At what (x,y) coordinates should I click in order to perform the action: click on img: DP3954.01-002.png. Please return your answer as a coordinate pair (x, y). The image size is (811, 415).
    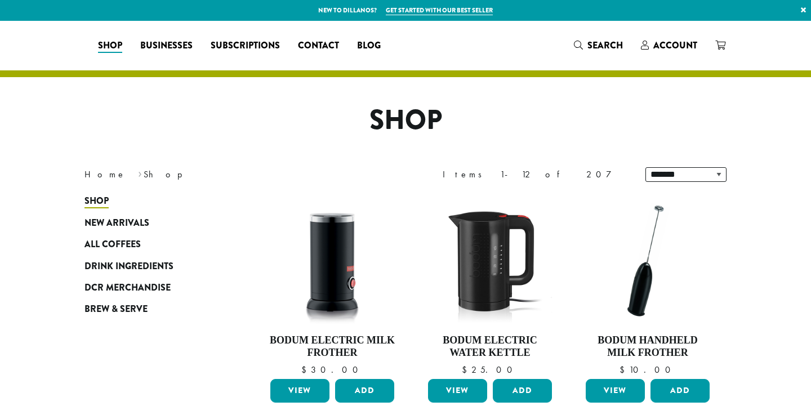
    Looking at the image, I should click on (332, 261).